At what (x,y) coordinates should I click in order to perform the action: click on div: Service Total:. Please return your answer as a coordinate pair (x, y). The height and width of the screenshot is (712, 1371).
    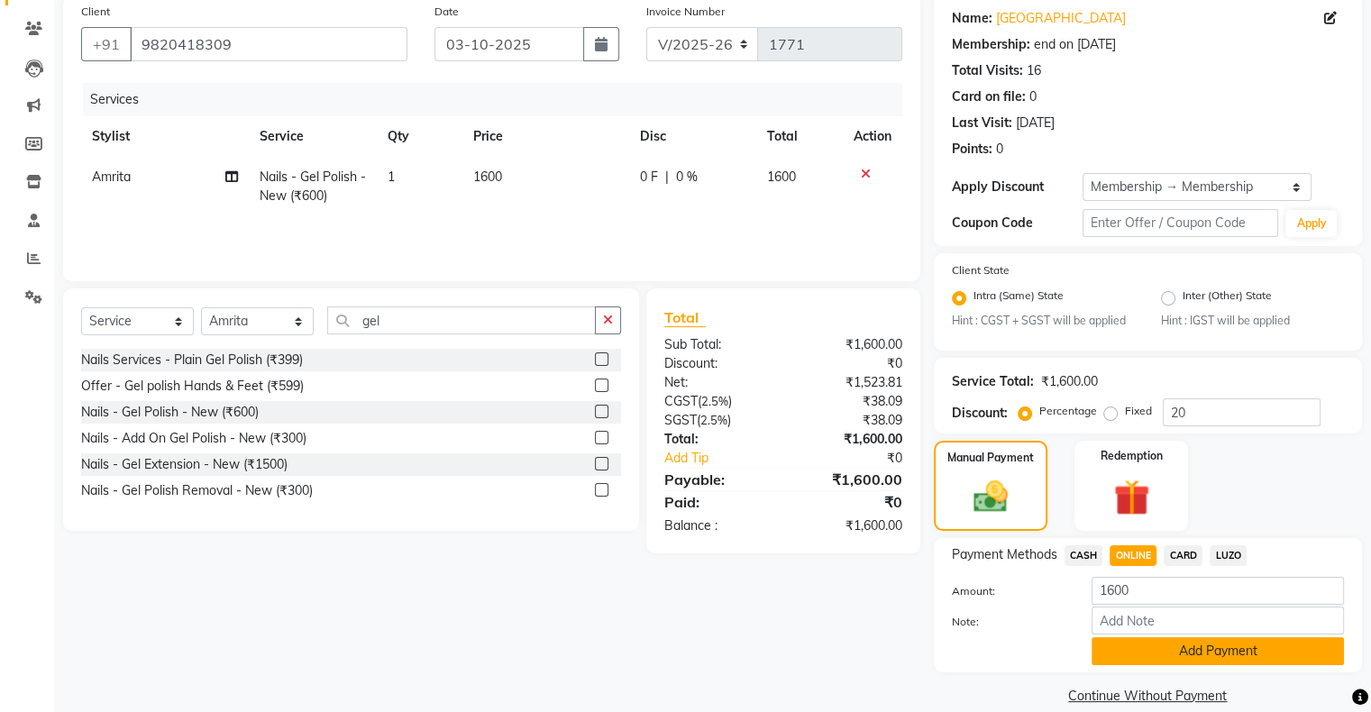
    Looking at the image, I should click on (992, 381).